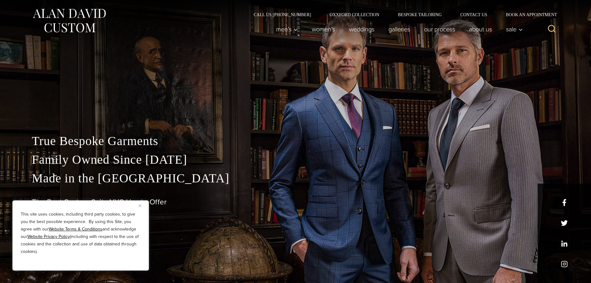  Describe the element at coordinates (140, 206) in the screenshot. I see `img: Close` at that location.